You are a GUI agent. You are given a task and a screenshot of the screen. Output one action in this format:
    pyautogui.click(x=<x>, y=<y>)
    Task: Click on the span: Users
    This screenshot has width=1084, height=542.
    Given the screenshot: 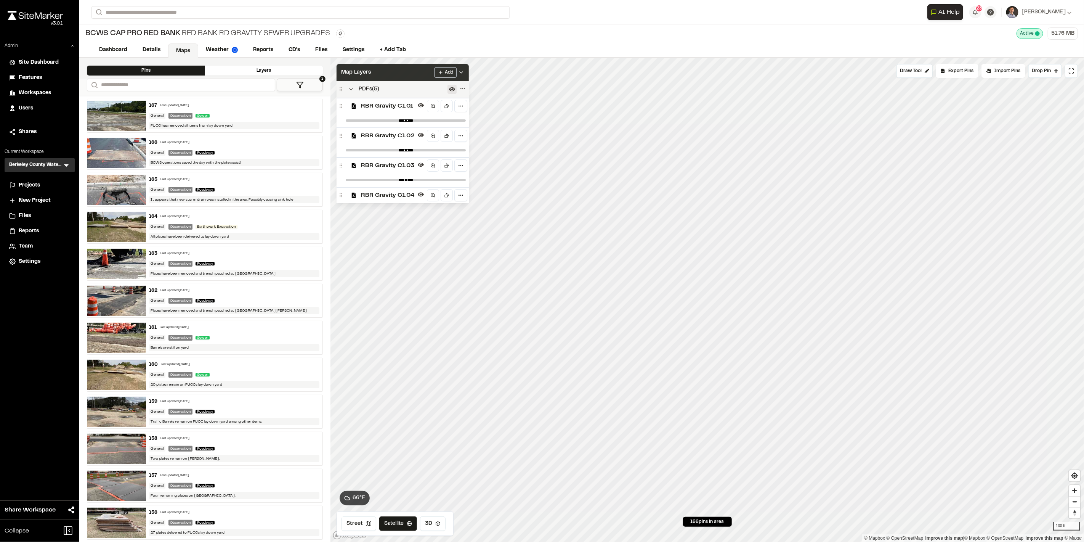 What is the action you would take?
    pyautogui.click(x=26, y=108)
    